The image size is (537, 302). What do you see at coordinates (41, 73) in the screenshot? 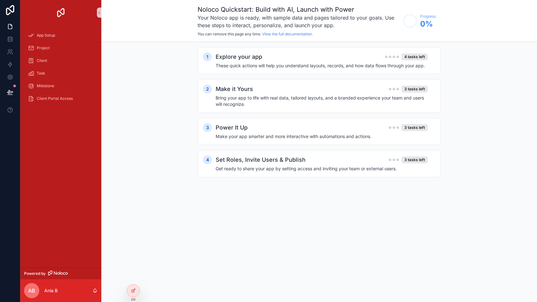
I see `span: Task` at bounding box center [41, 73].